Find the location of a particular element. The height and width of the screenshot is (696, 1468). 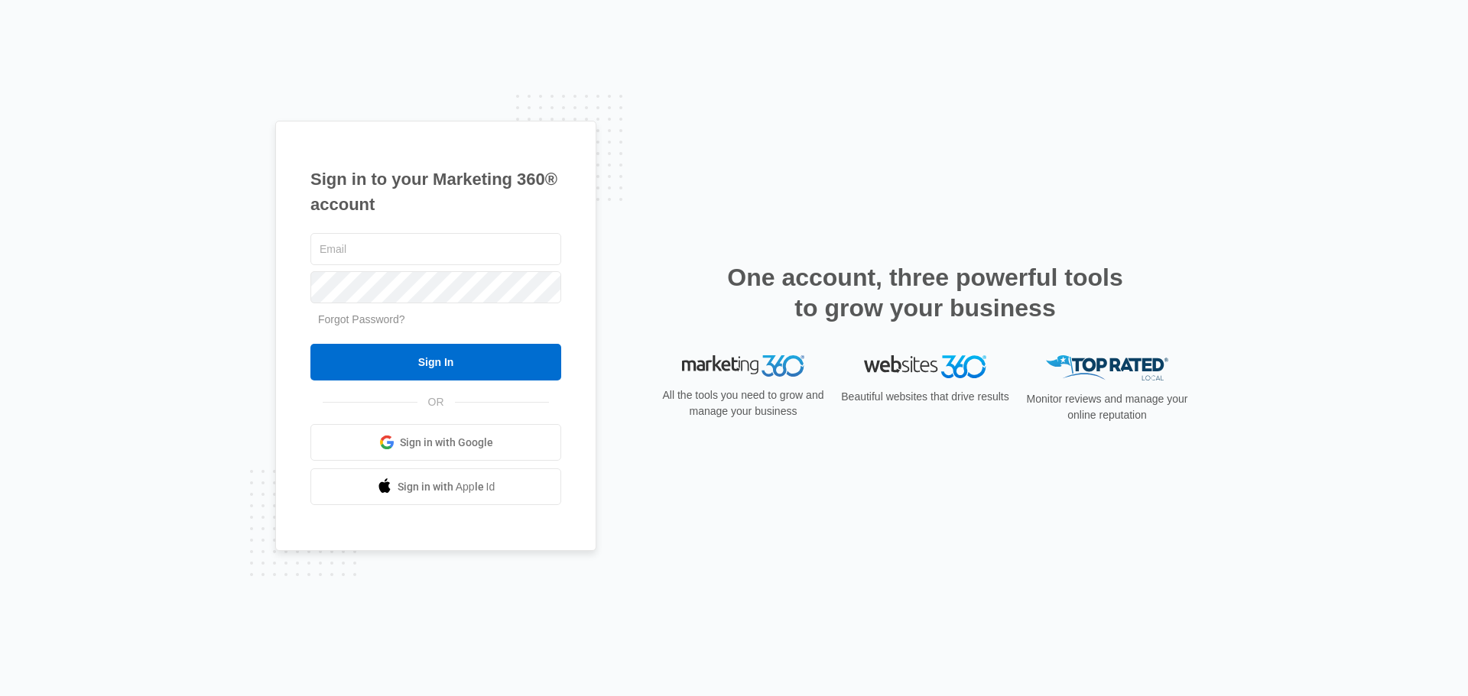

p: Monitor reviews and manage your online reputation is located at coordinates (1107, 407).